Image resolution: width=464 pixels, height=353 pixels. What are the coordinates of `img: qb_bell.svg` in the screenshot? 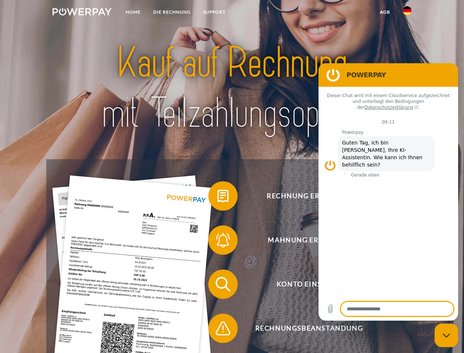 It's located at (223, 240).